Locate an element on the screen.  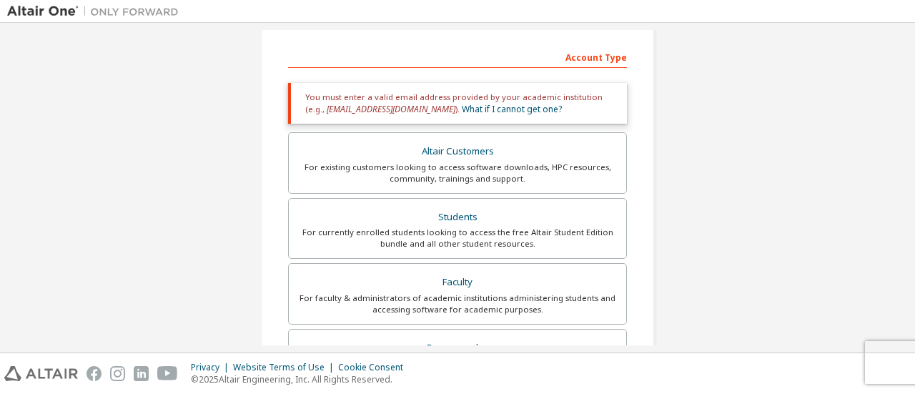
div: Account Type is located at coordinates (458, 56).